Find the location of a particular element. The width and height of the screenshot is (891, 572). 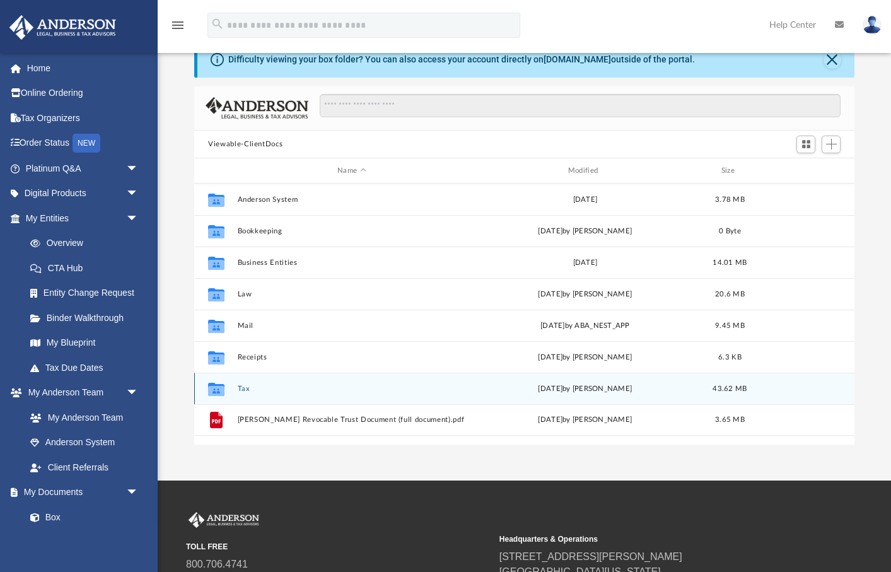

div: Name is located at coordinates (351, 171).